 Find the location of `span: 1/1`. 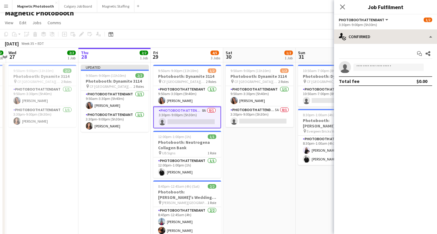

span: 1/1 is located at coordinates (212, 137).